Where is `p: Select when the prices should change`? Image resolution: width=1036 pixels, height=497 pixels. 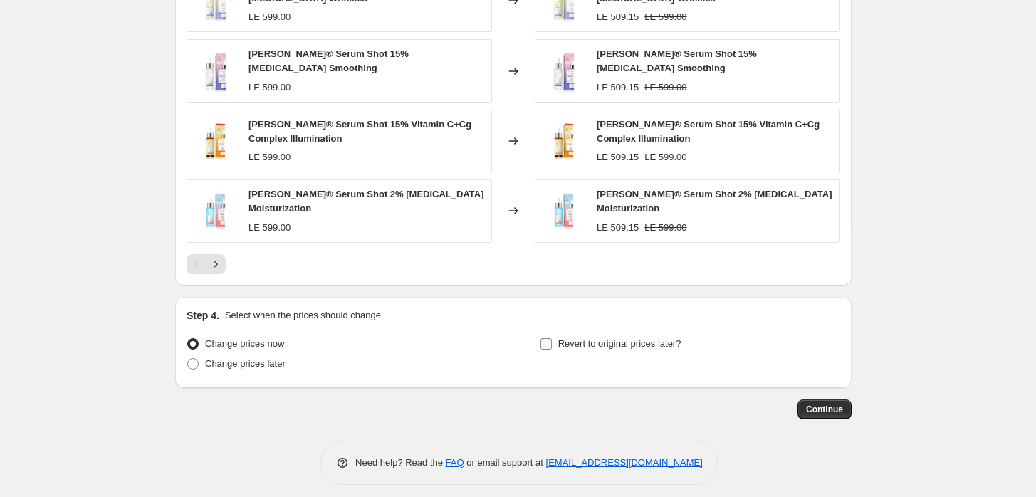
p: Select when the prices should change is located at coordinates (303, 316).